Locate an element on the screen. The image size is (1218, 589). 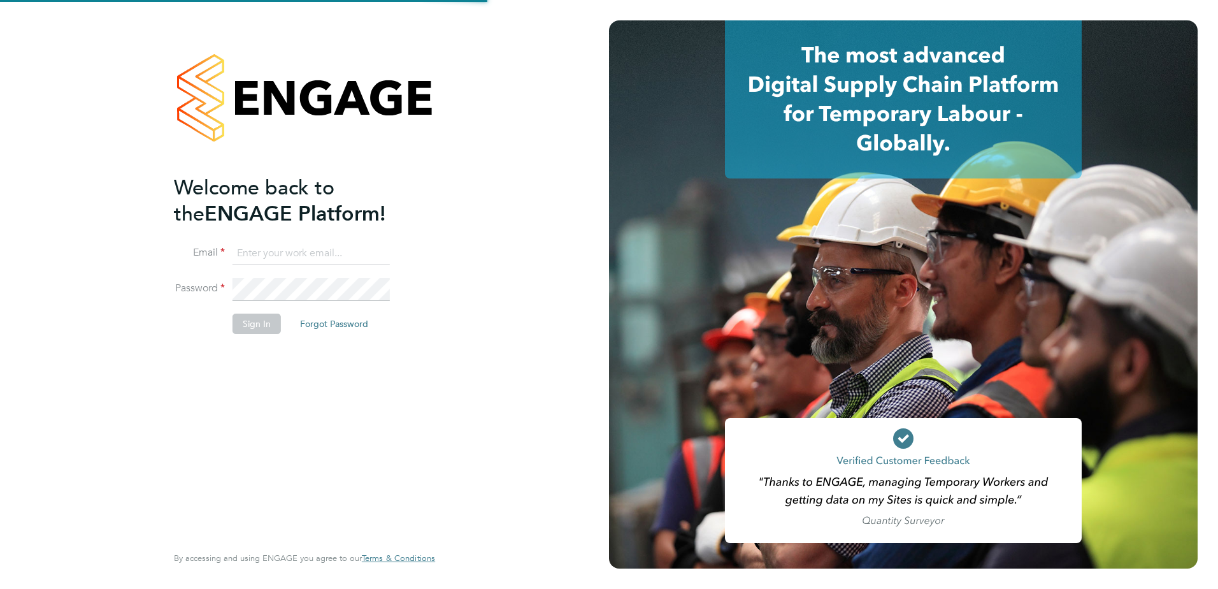
a: Terms & Conditions is located at coordinates (398, 558).